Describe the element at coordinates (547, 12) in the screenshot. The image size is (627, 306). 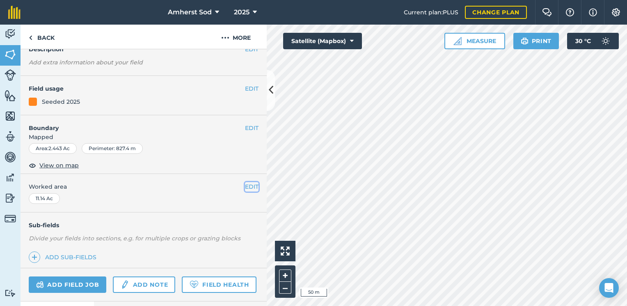
I see `img: Two speech bubbles overlapping with the left bubble in the forefront` at that location.